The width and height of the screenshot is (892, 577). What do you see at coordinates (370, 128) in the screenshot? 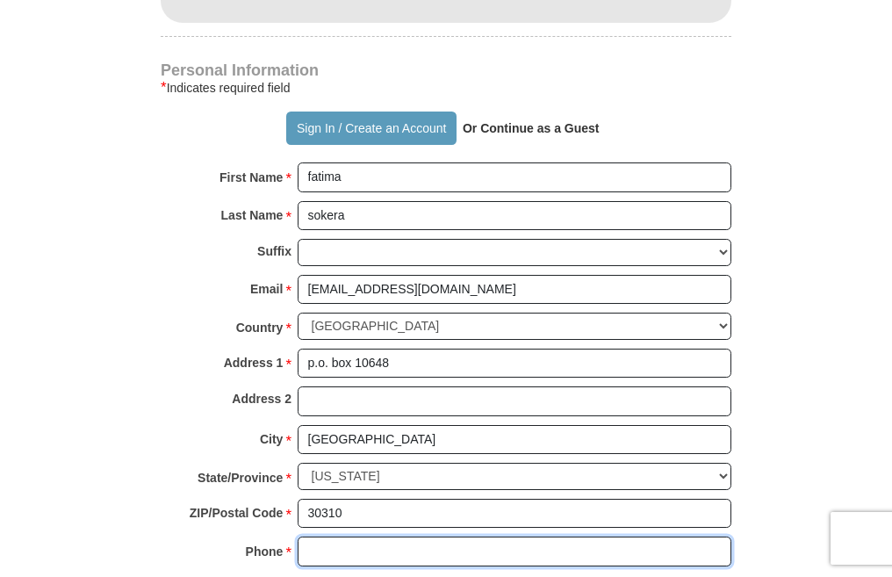
I see `button: Sign In / Create an Account` at bounding box center [370, 128].